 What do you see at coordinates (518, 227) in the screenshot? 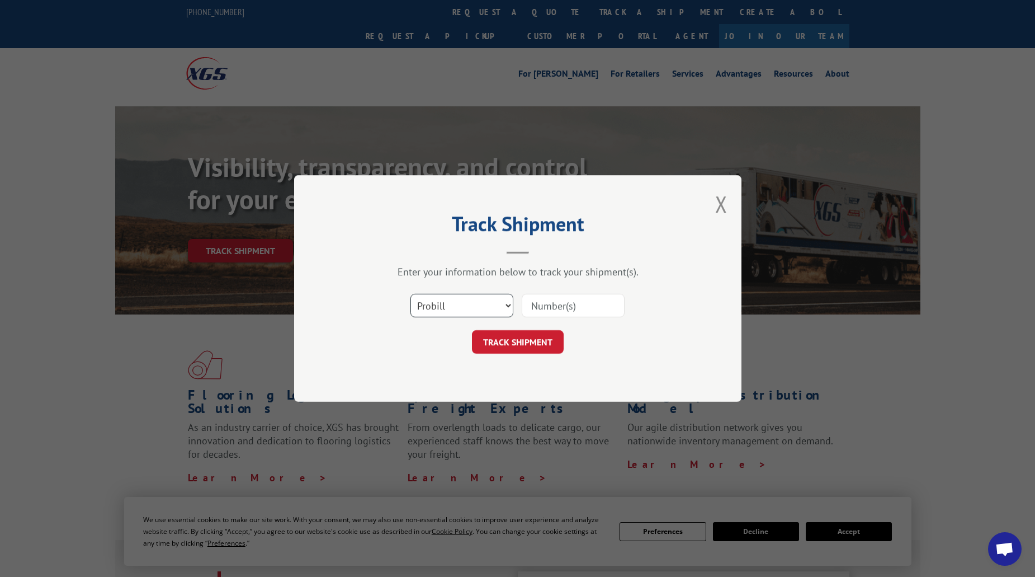
I see `h2: Track Shipment` at bounding box center [518, 227].